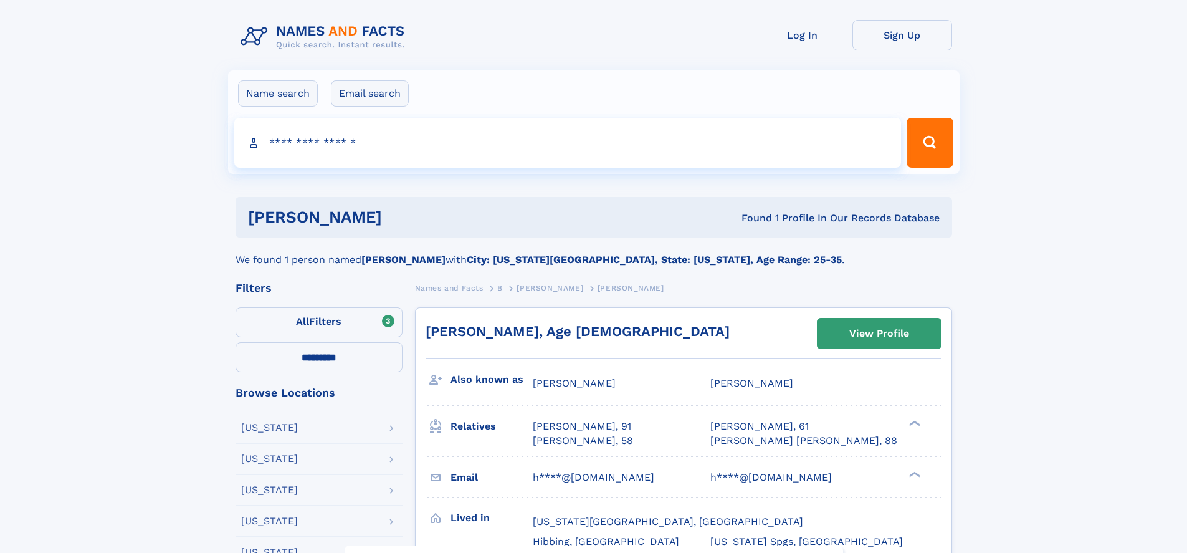  Describe the element at coordinates (319, 288) in the screenshot. I see `div: Filters` at that location.